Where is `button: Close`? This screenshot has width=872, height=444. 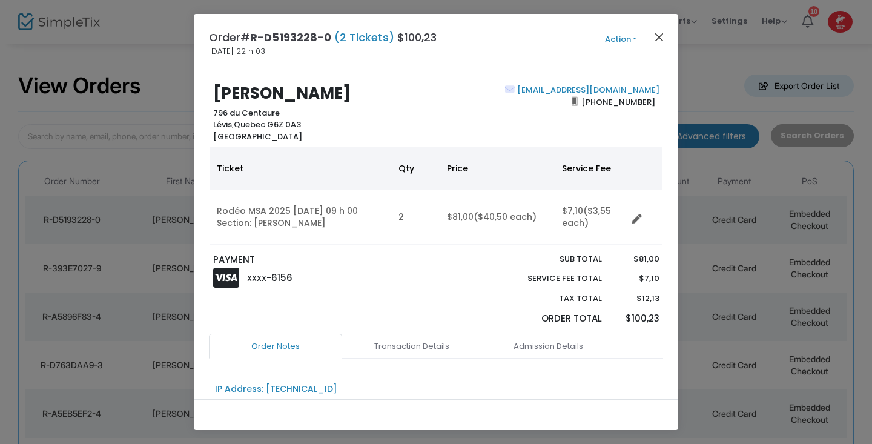 button: Close is located at coordinates (659, 37).